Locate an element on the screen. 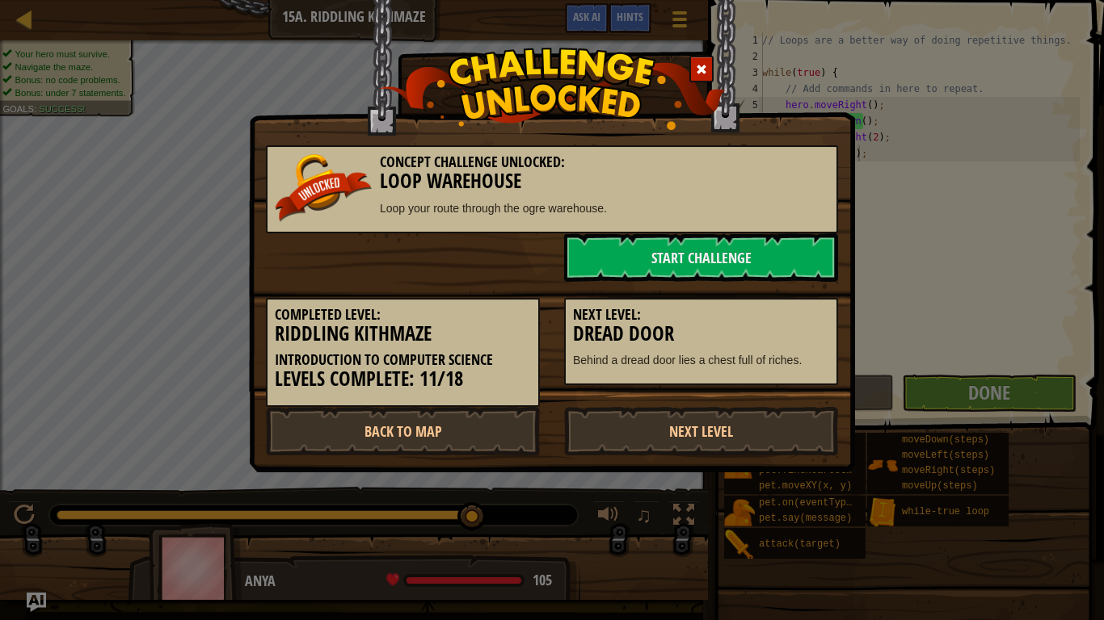  h3: Riddling Kithmaze is located at coordinates (402, 334).